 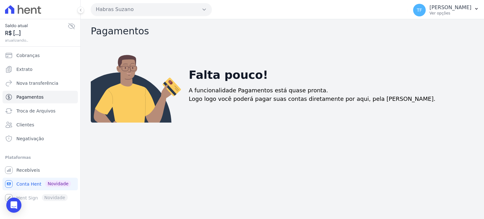 I want to click on a: Clientes, so click(x=40, y=125).